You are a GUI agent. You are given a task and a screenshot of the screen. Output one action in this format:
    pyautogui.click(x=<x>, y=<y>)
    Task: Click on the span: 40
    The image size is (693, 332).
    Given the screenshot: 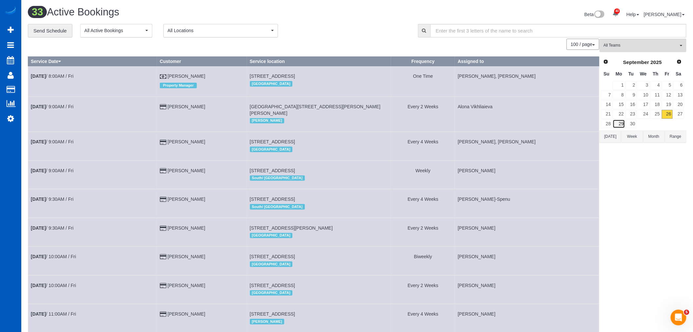 What is the action you would take?
    pyautogui.click(x=617, y=11)
    